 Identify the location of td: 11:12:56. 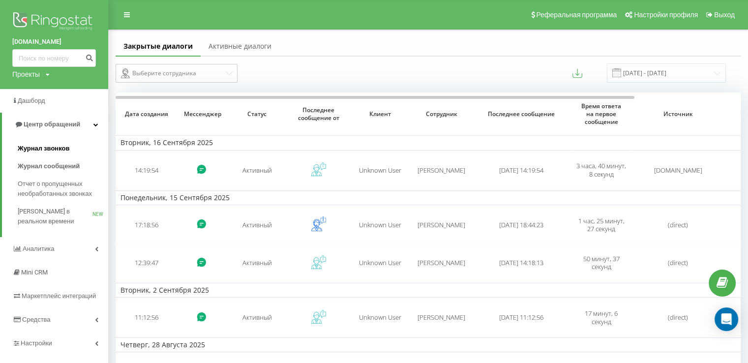
(146, 317).